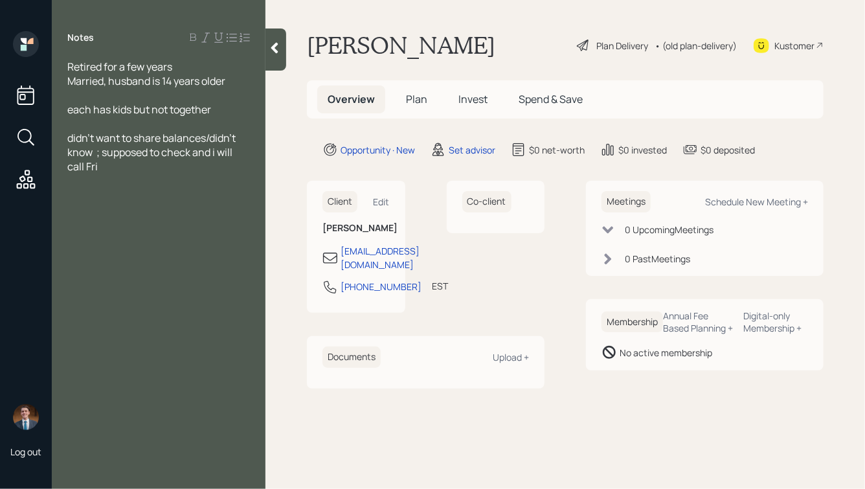 The height and width of the screenshot is (489, 865). Describe the element at coordinates (626, 201) in the screenshot. I see `h6: Meetings` at that location.